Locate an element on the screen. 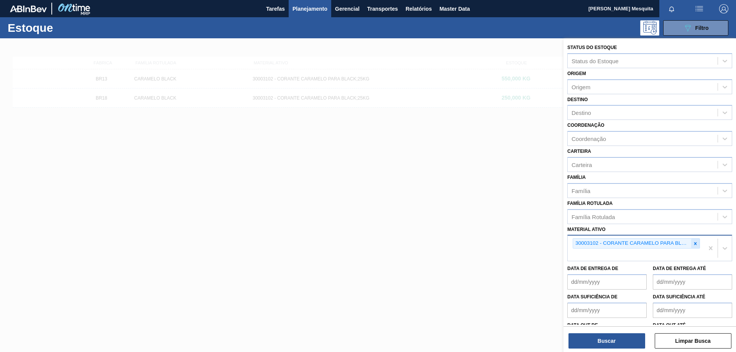 This screenshot has width=736, height=352. button: Filtro is located at coordinates (696, 28).